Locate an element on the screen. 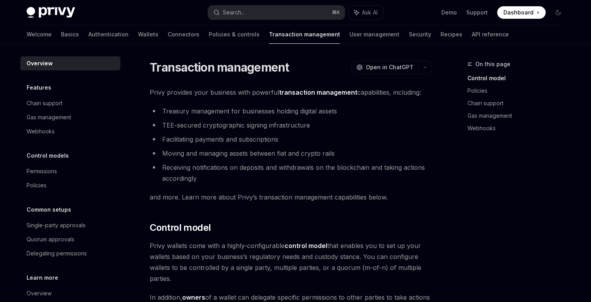  a: Wallets is located at coordinates (148, 34).